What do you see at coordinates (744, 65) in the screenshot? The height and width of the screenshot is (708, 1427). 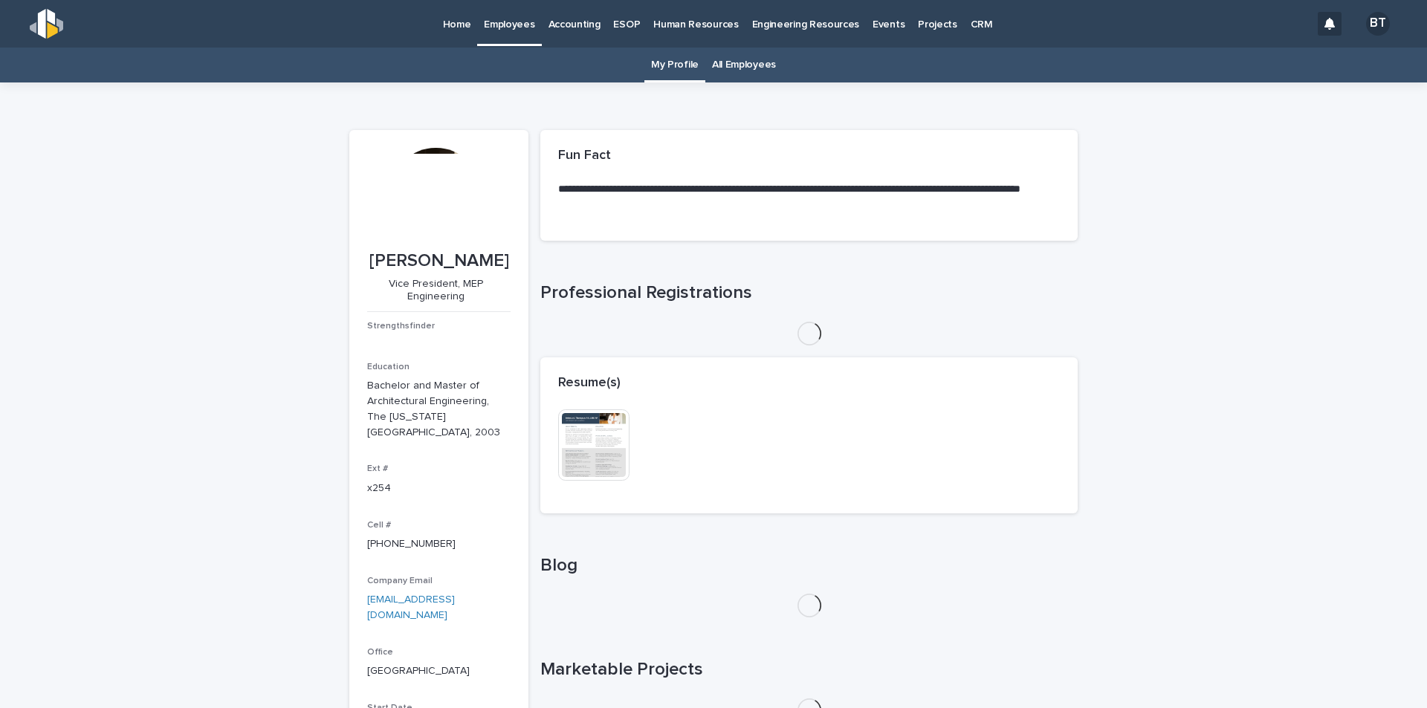 I see `a: All Employees` at bounding box center [744, 65].